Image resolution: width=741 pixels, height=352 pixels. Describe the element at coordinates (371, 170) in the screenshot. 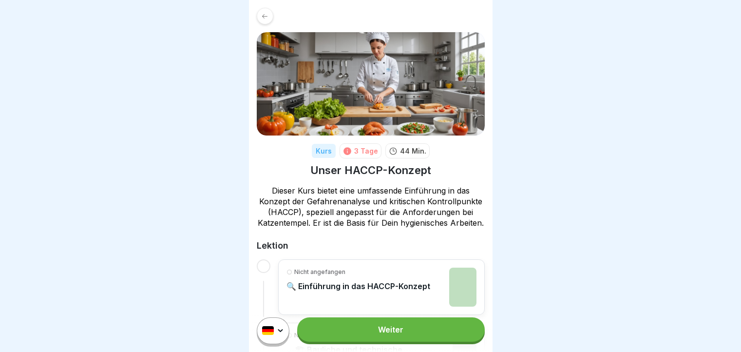

I see `h1: Unser HACCP-Konzept` at that location.